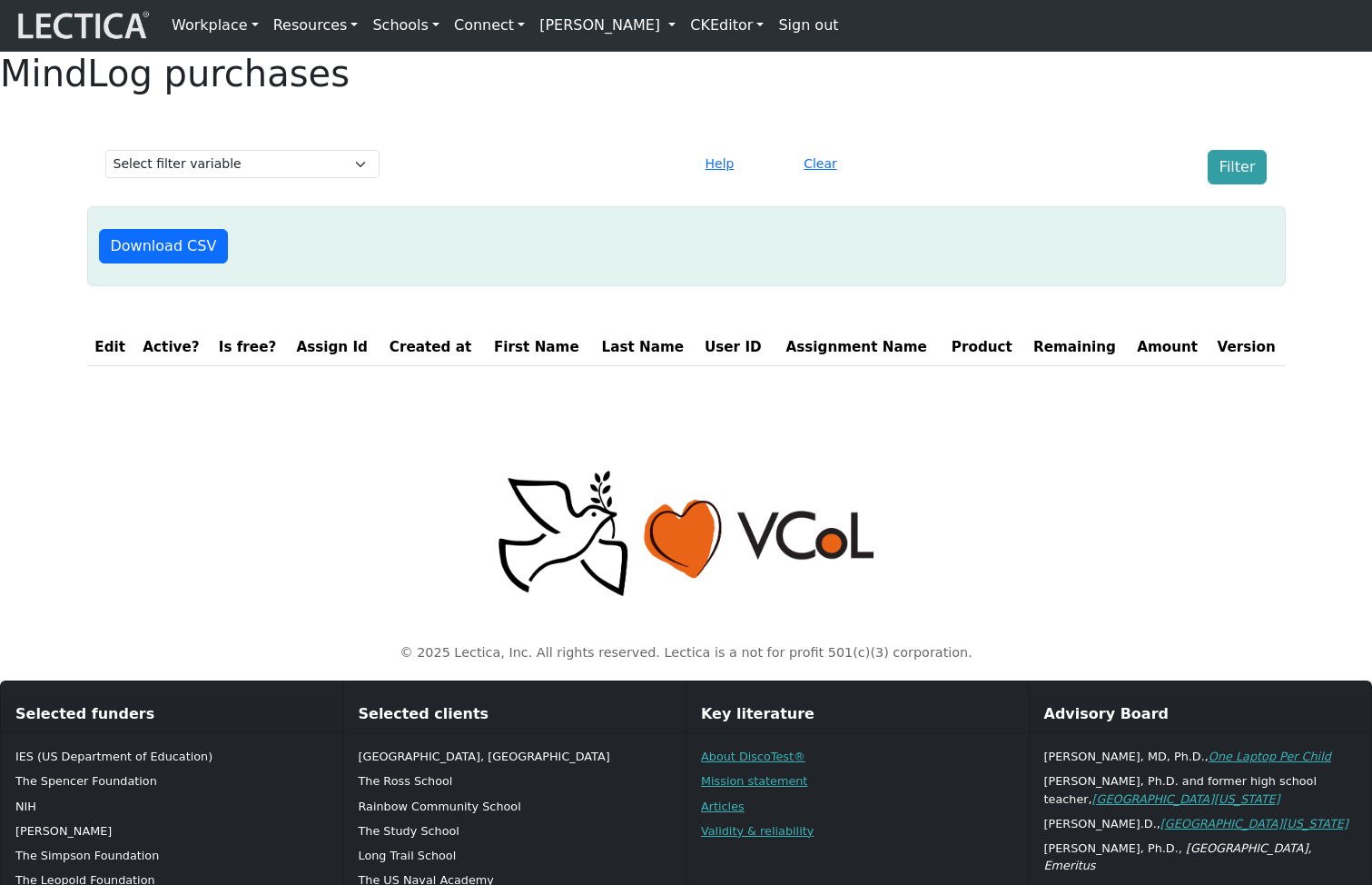  Describe the element at coordinates (1269, 756) in the screenshot. I see `a: One Laptop Per Child` at that location.